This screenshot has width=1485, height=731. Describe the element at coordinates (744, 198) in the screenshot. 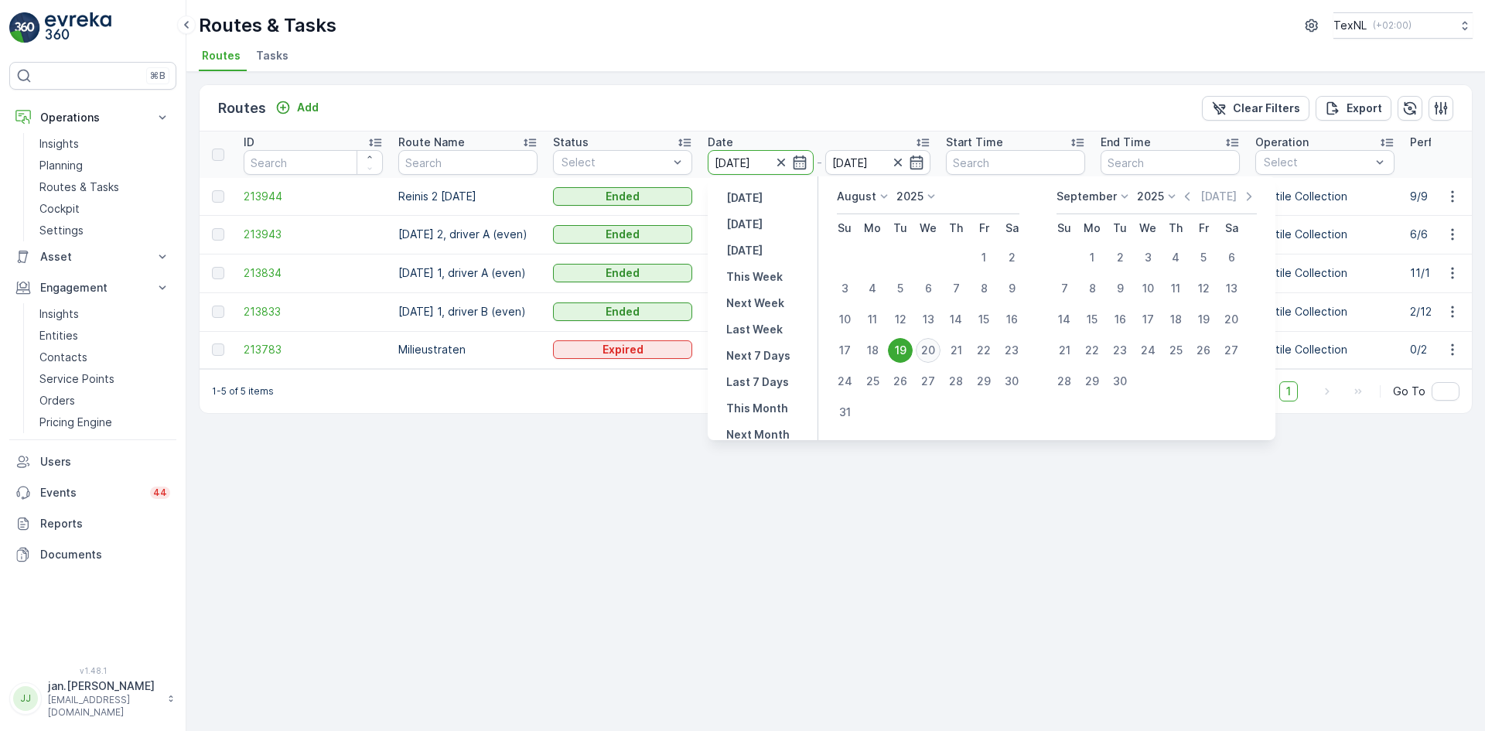

I see `button: Yesterday` at that location.